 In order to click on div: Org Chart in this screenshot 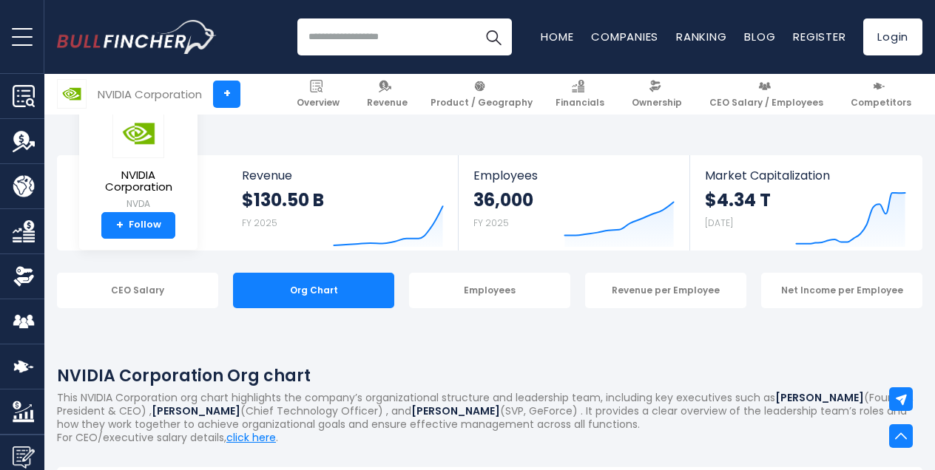, I will do `click(314, 291)`.